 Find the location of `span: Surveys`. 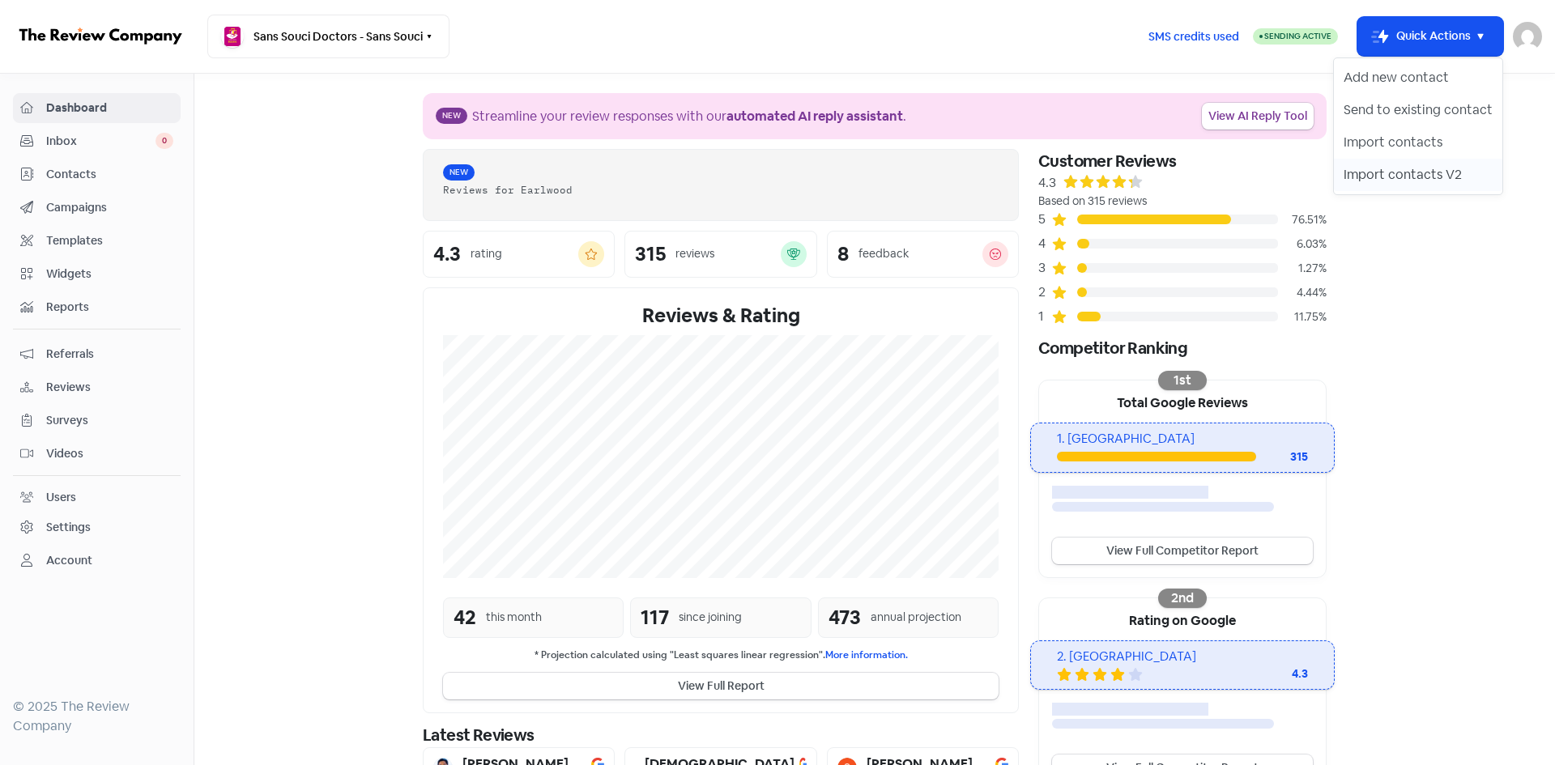

span: Surveys is located at coordinates (109, 420).